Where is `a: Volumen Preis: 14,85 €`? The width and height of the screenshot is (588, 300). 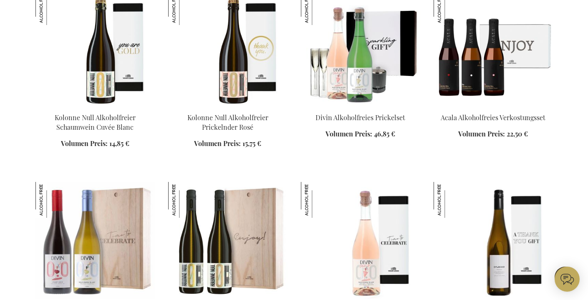 a: Volumen Preis: 14,85 € is located at coordinates (95, 144).